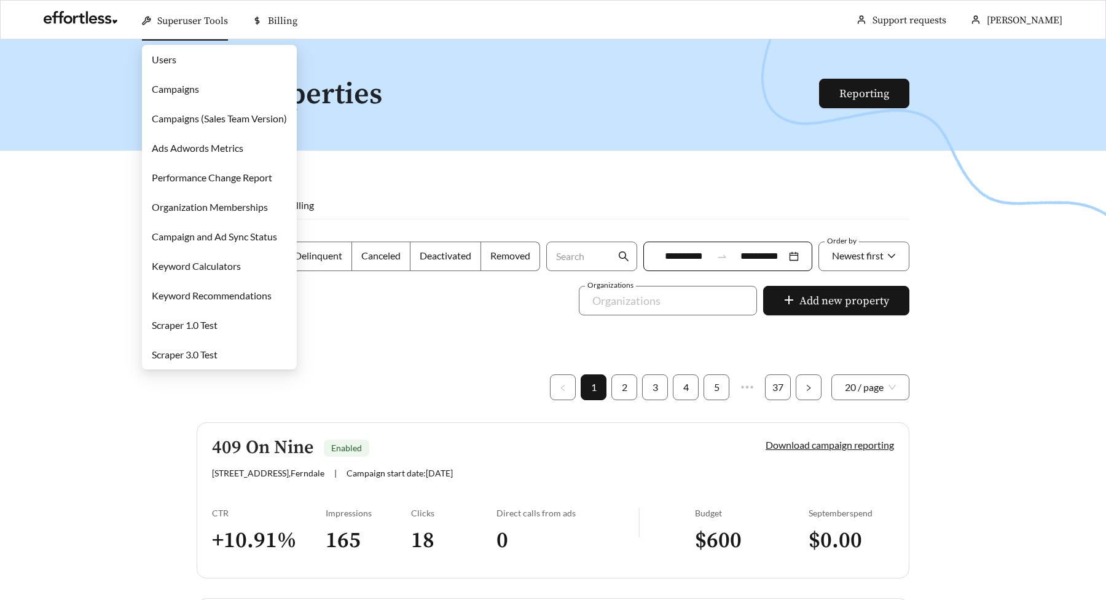  I want to click on span: Superuser Tools, so click(192, 21).